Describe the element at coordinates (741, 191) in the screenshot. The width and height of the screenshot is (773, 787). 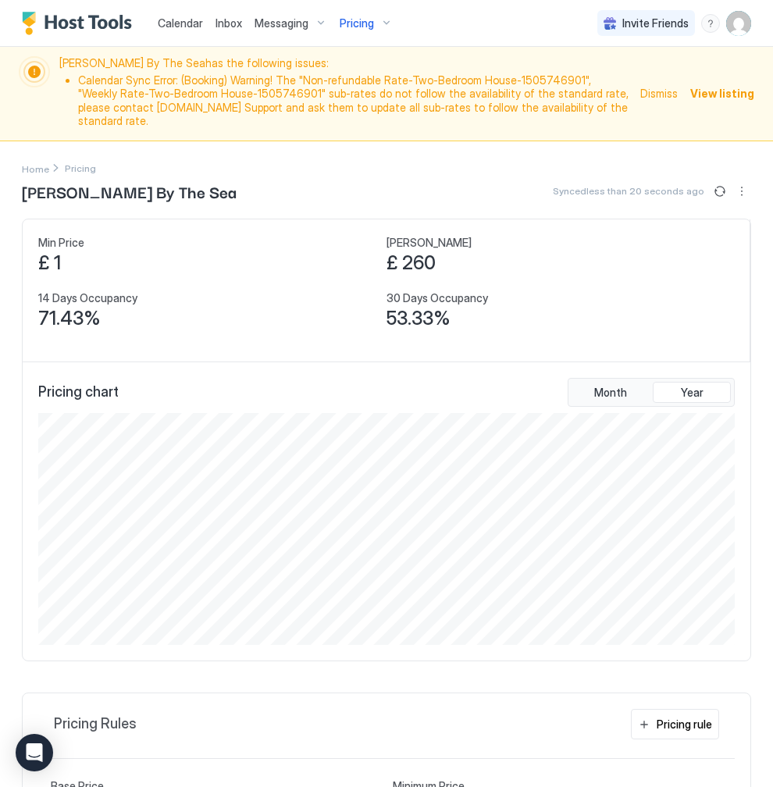
I see `button: More options` at that location.